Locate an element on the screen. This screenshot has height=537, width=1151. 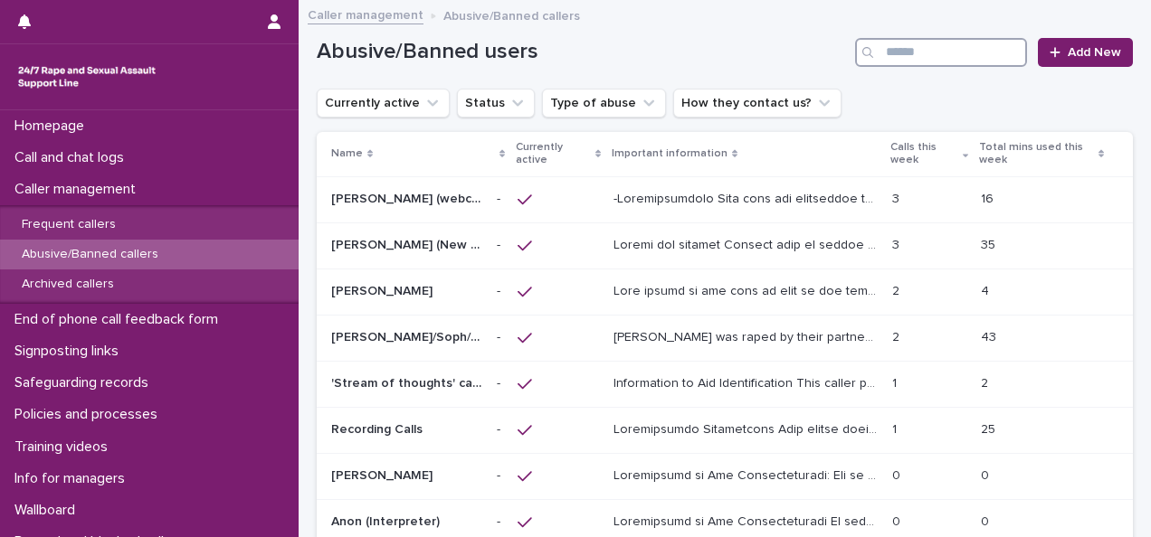
h1: Abusive/Banned users is located at coordinates (582, 52).